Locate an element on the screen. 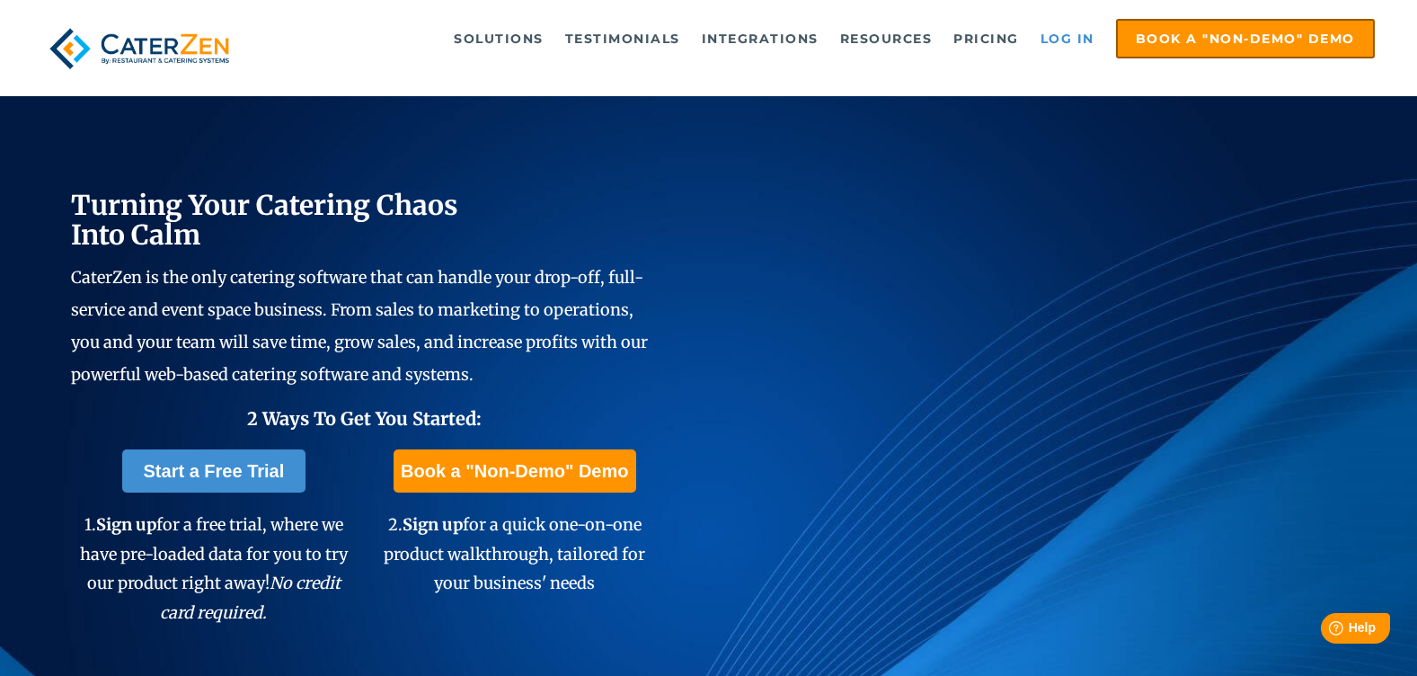 Image resolution: width=1417 pixels, height=676 pixels. em: No credit card required. is located at coordinates (250, 597).